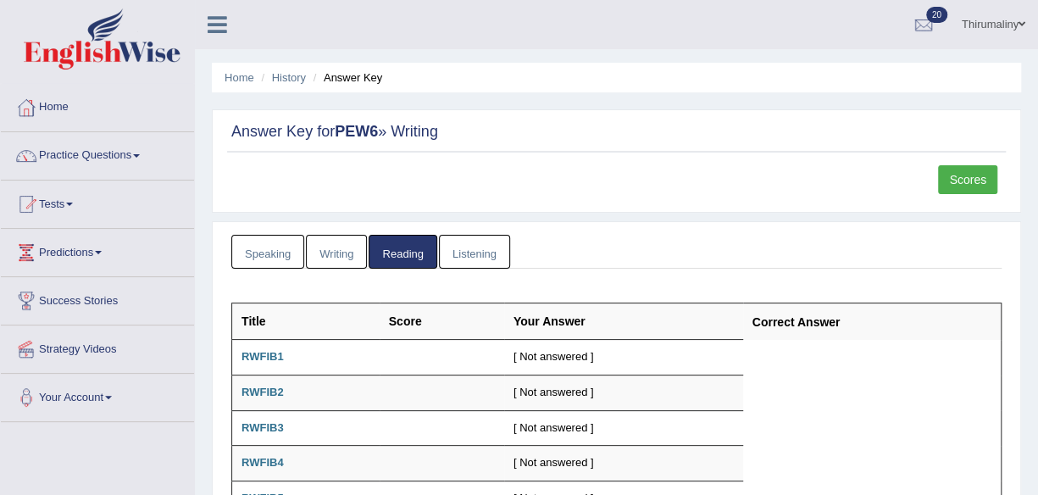  What do you see at coordinates (346, 77) in the screenshot?
I see `li: Answer Key` at bounding box center [346, 77].